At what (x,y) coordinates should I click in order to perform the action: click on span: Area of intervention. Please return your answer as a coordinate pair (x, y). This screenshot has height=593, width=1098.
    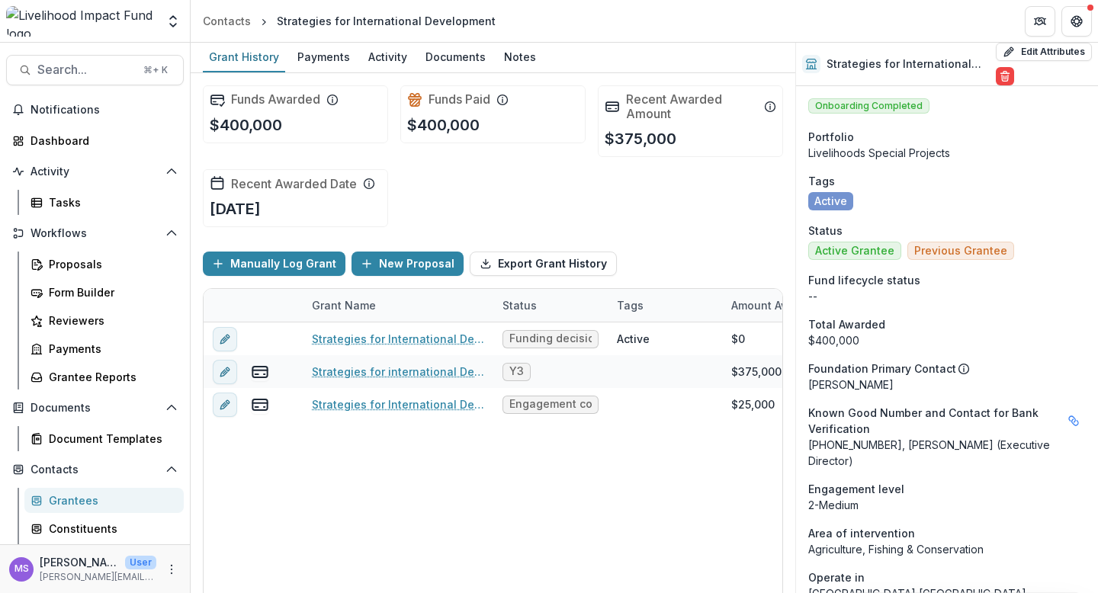
    Looking at the image, I should click on (862, 533).